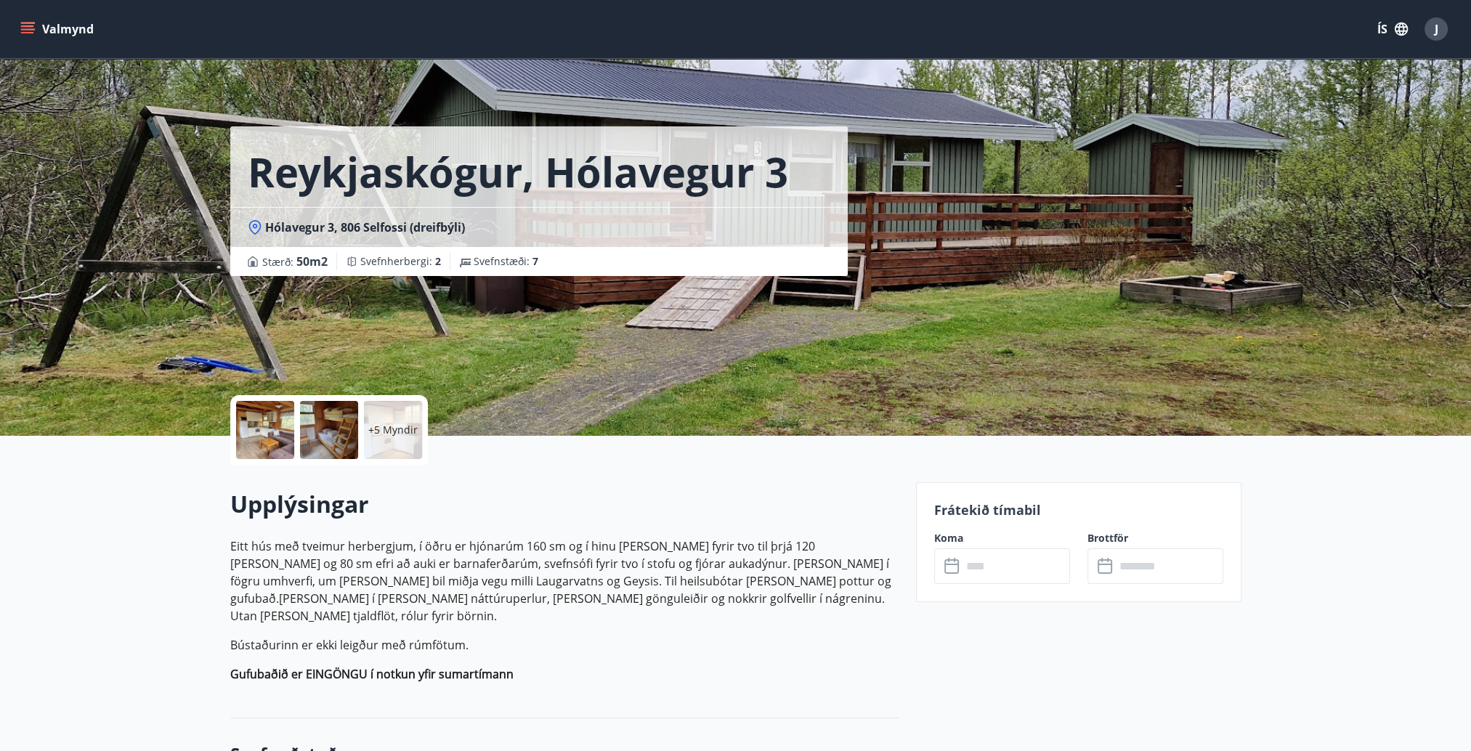  Describe the element at coordinates (393, 430) in the screenshot. I see `p: +5 Myndir` at that location.